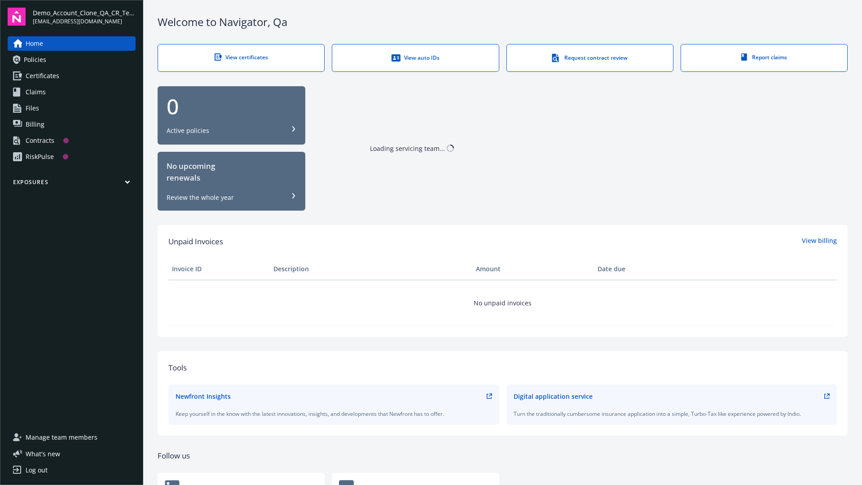 Image resolution: width=862 pixels, height=485 pixels. I want to click on div: Welcome to Navigator , Qa, so click(502, 22).